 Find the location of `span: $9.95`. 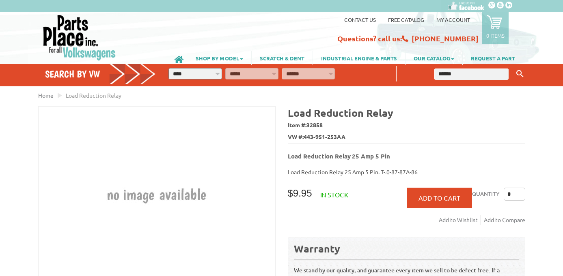

span: $9.95 is located at coordinates (300, 193).